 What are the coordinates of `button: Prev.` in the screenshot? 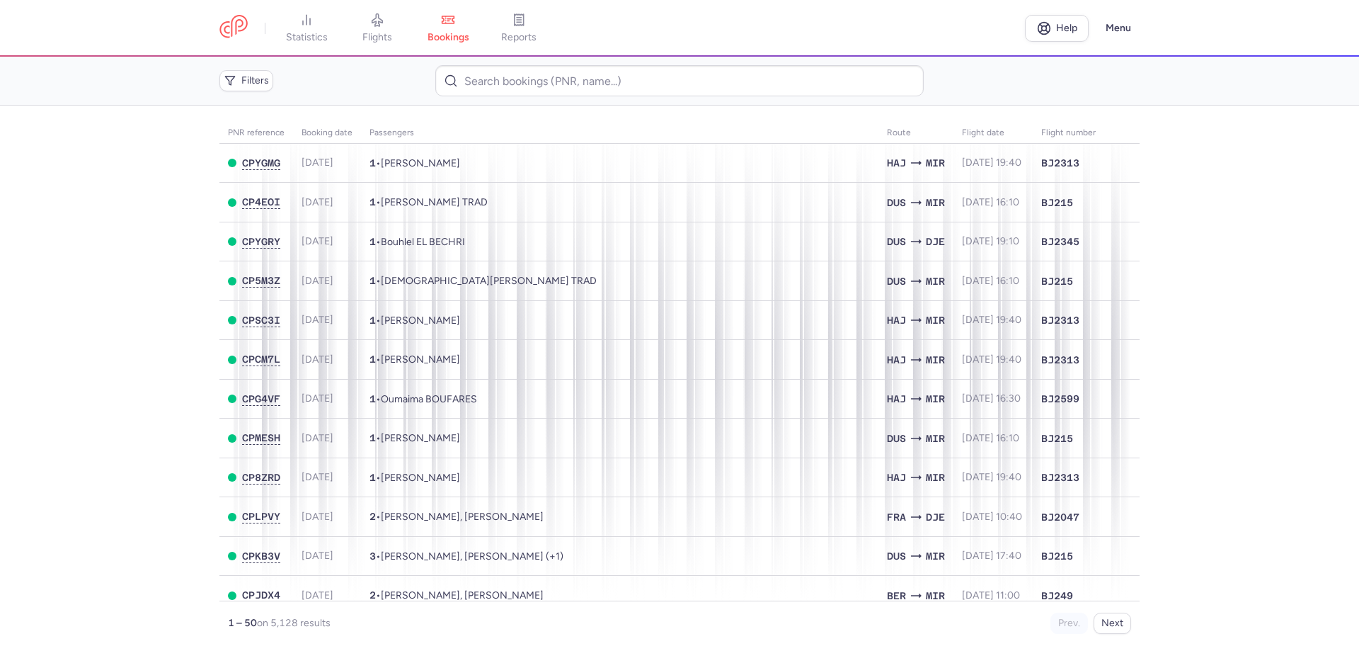 It's located at (1069, 623).